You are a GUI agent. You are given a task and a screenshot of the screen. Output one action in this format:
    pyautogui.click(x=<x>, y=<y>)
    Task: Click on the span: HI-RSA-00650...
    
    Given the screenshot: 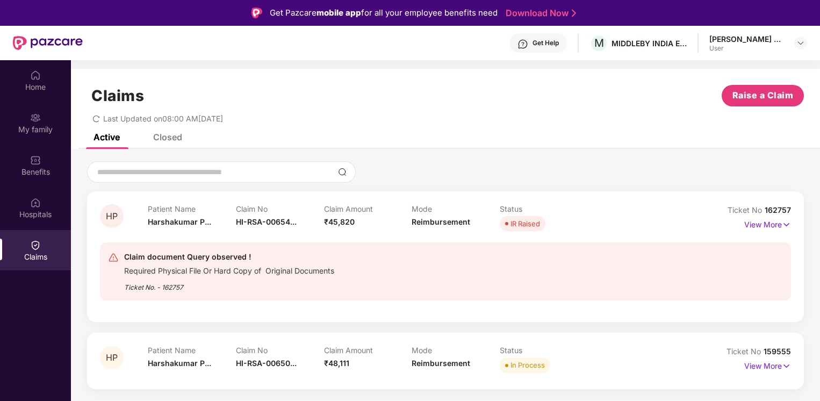 What is the action you would take?
    pyautogui.click(x=266, y=363)
    